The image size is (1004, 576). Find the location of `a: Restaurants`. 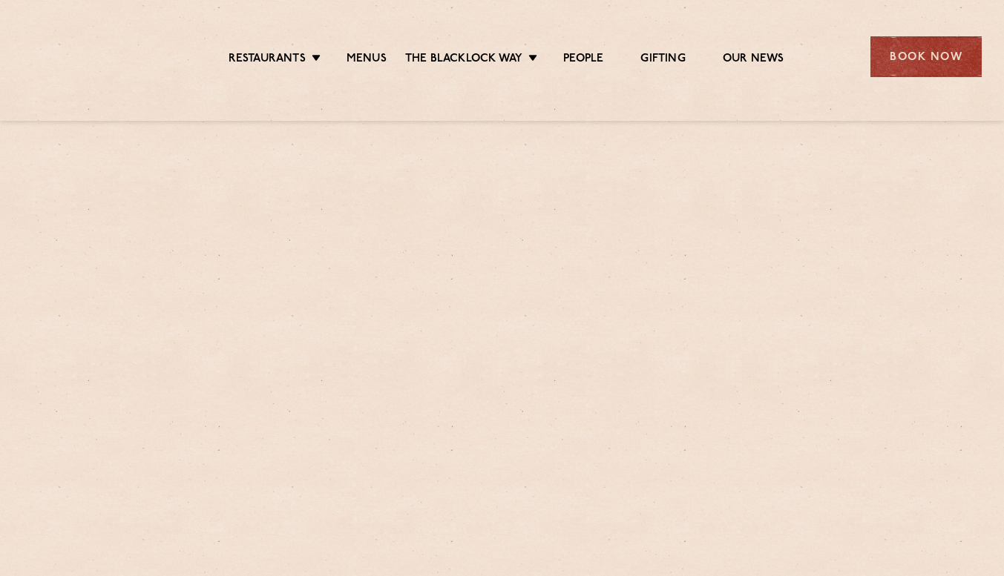

a: Restaurants is located at coordinates (267, 60).